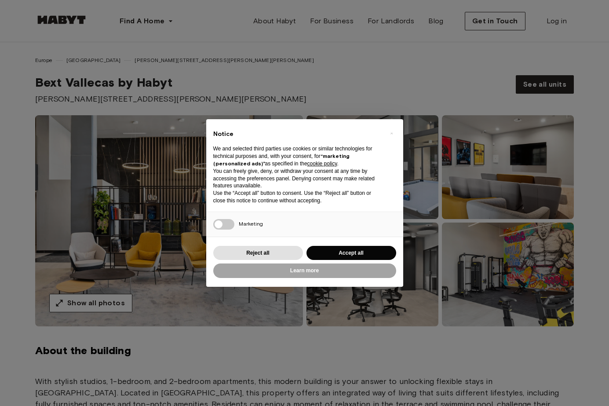 This screenshot has width=609, height=406. I want to click on p: Use the “Accept all” button to consent. Use the “Reject all” button or close this notice to conti..., so click(298, 197).